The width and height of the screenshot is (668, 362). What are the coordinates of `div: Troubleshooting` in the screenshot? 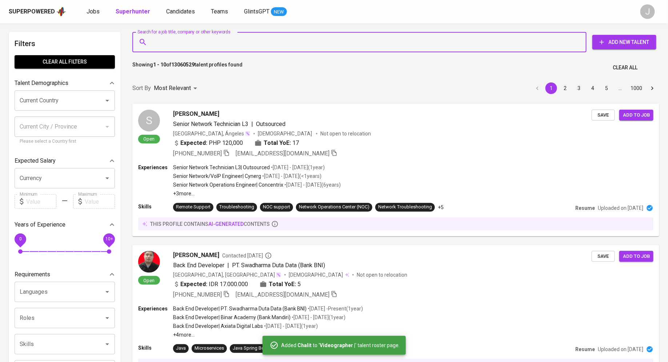 It's located at (237, 207).